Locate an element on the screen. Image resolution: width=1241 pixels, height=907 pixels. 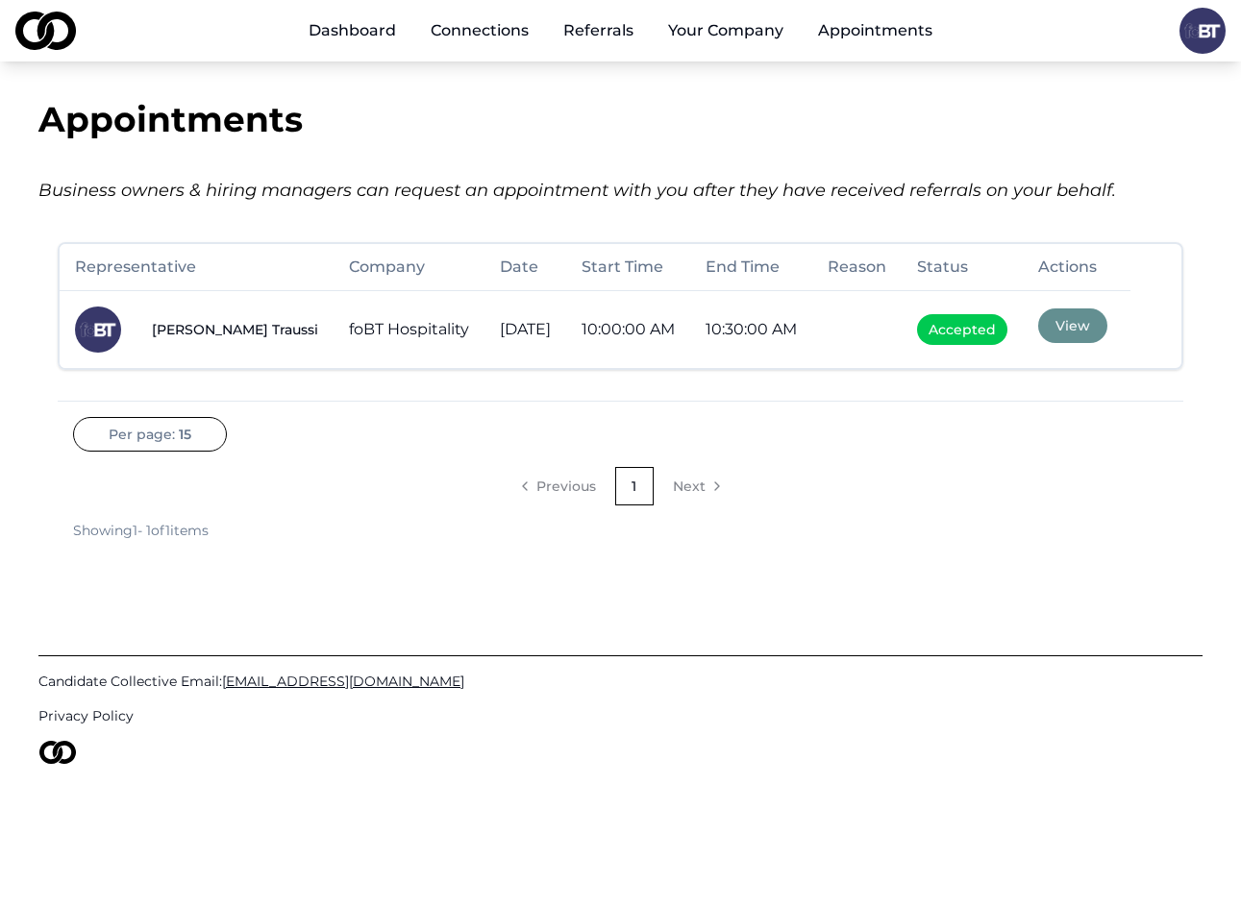
th: Date is located at coordinates (525, 267).